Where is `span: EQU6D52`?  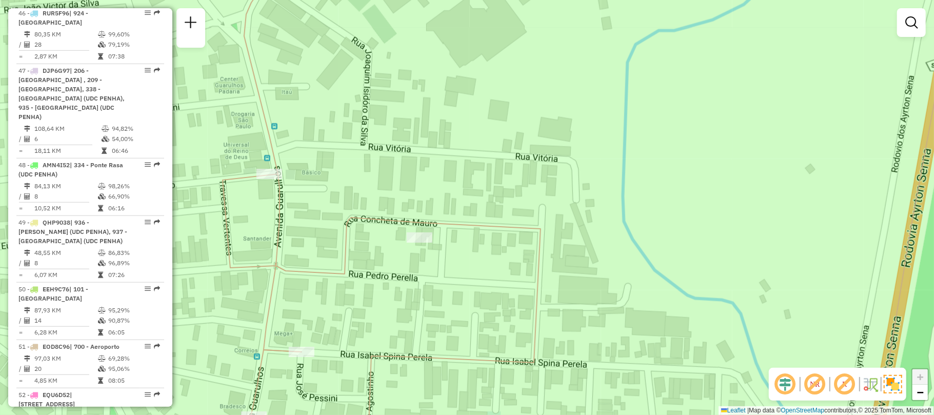
span: EQU6D52 is located at coordinates (56, 394).